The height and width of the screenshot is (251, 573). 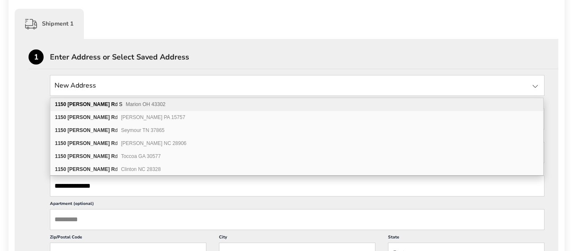 What do you see at coordinates (141, 169) in the screenshot?
I see `span: Clinton NC 28328` at bounding box center [141, 169].